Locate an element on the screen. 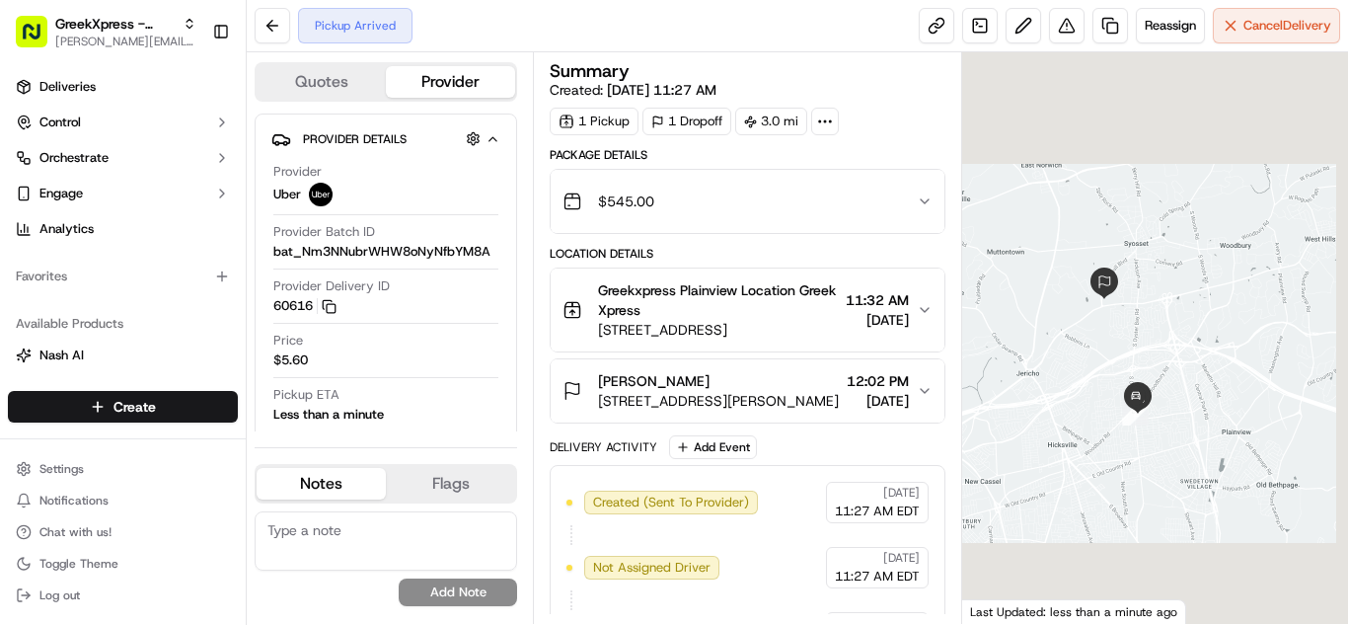  div: 3.0 mi is located at coordinates (771, 121).